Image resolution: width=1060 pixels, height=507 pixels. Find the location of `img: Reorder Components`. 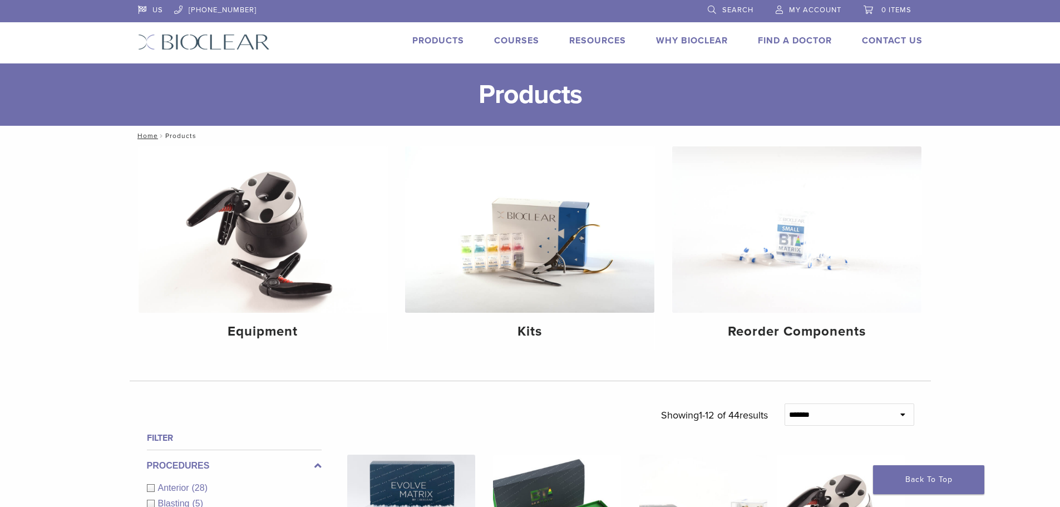

img: Reorder Components is located at coordinates (797, 229).